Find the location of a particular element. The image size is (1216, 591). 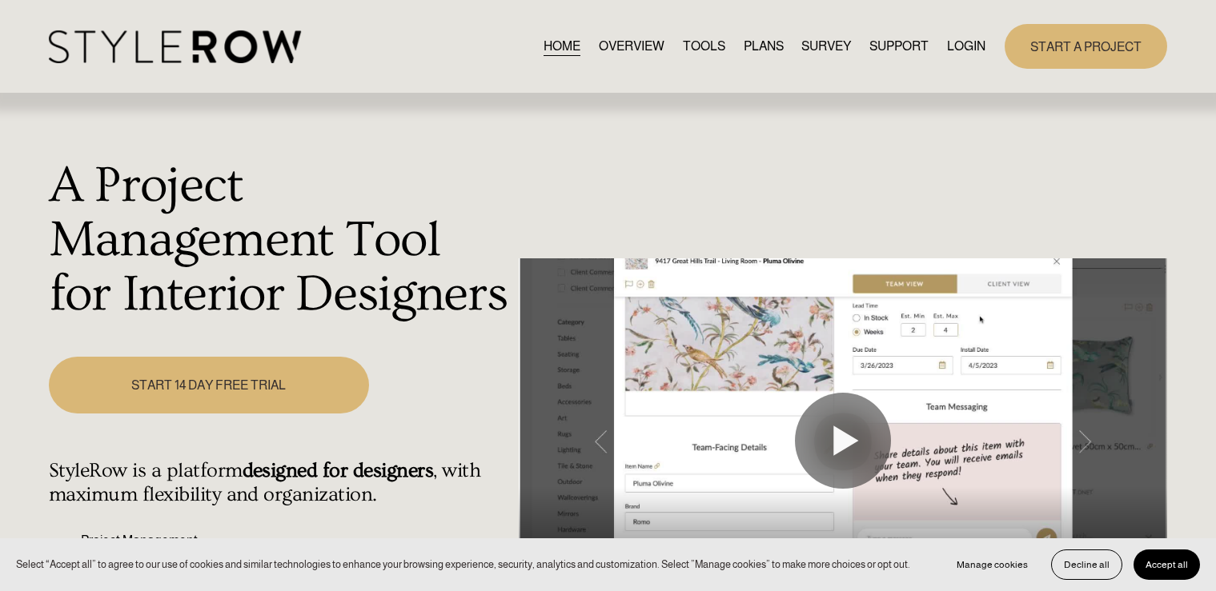

span: Accept all is located at coordinates (1166, 565).